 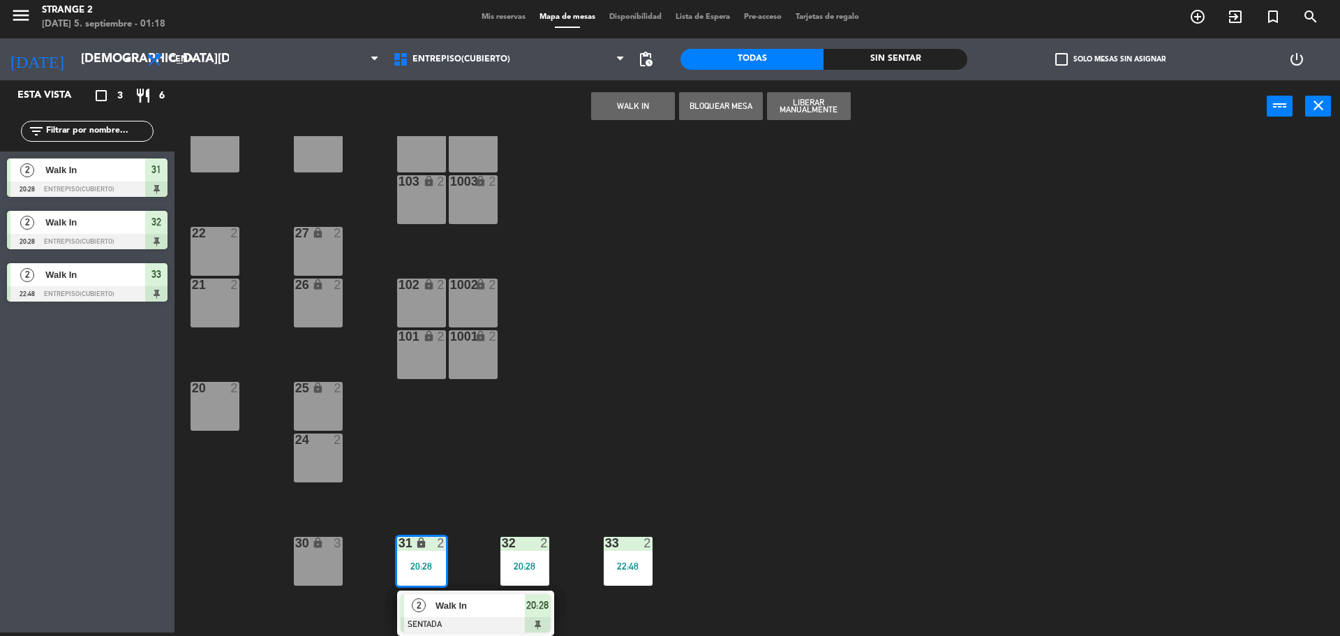 I want to click on div: 23, so click(x=192, y=130).